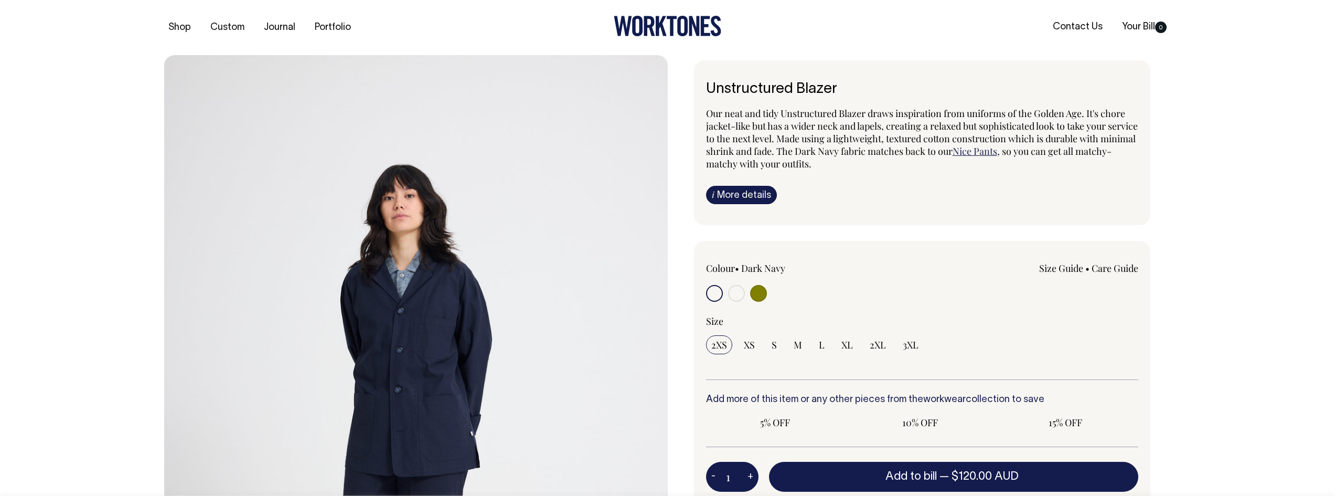 The image size is (1335, 496). I want to click on input: 2XL, so click(878, 345).